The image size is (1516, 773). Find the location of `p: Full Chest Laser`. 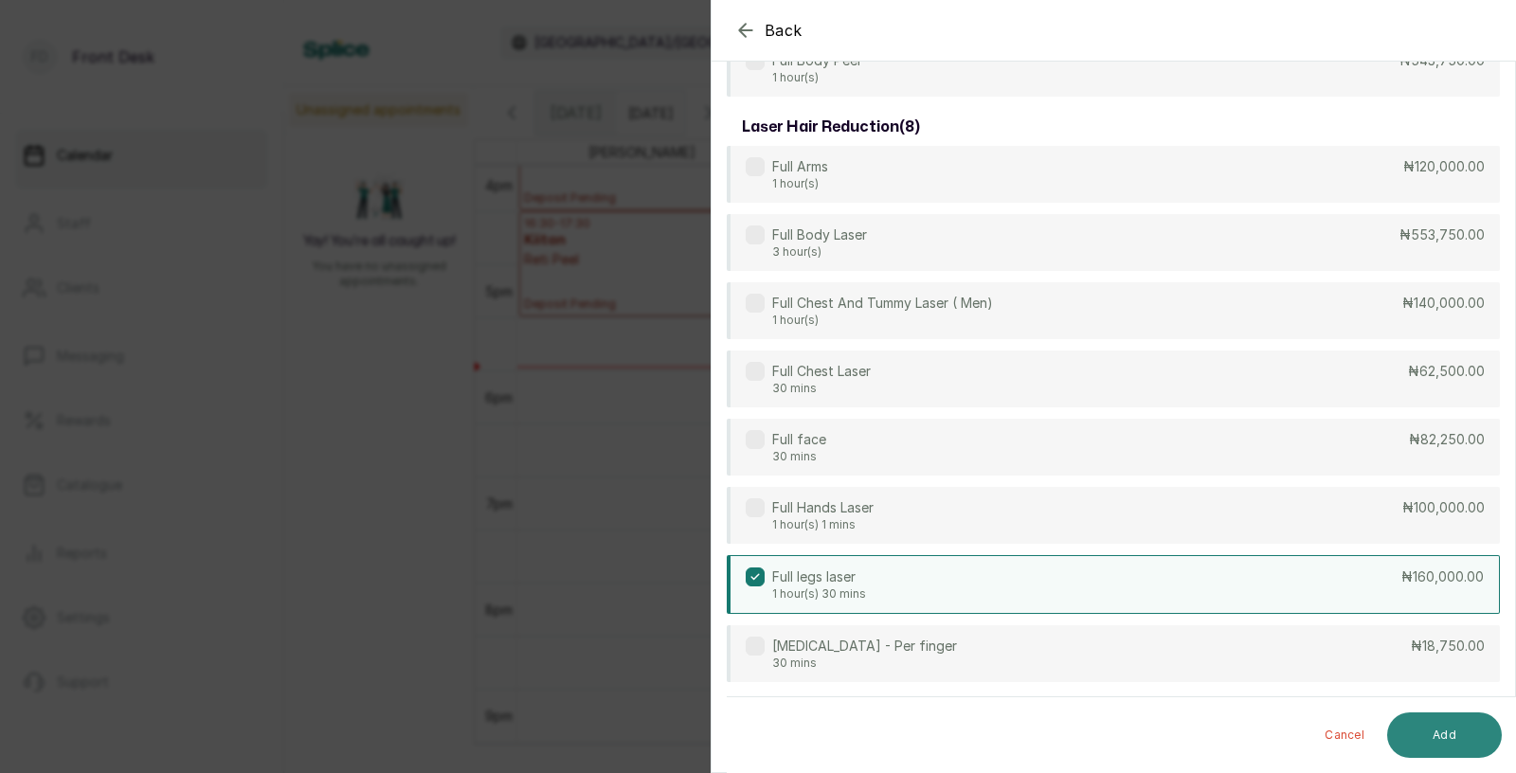

p: Full Chest Laser is located at coordinates (822, 371).